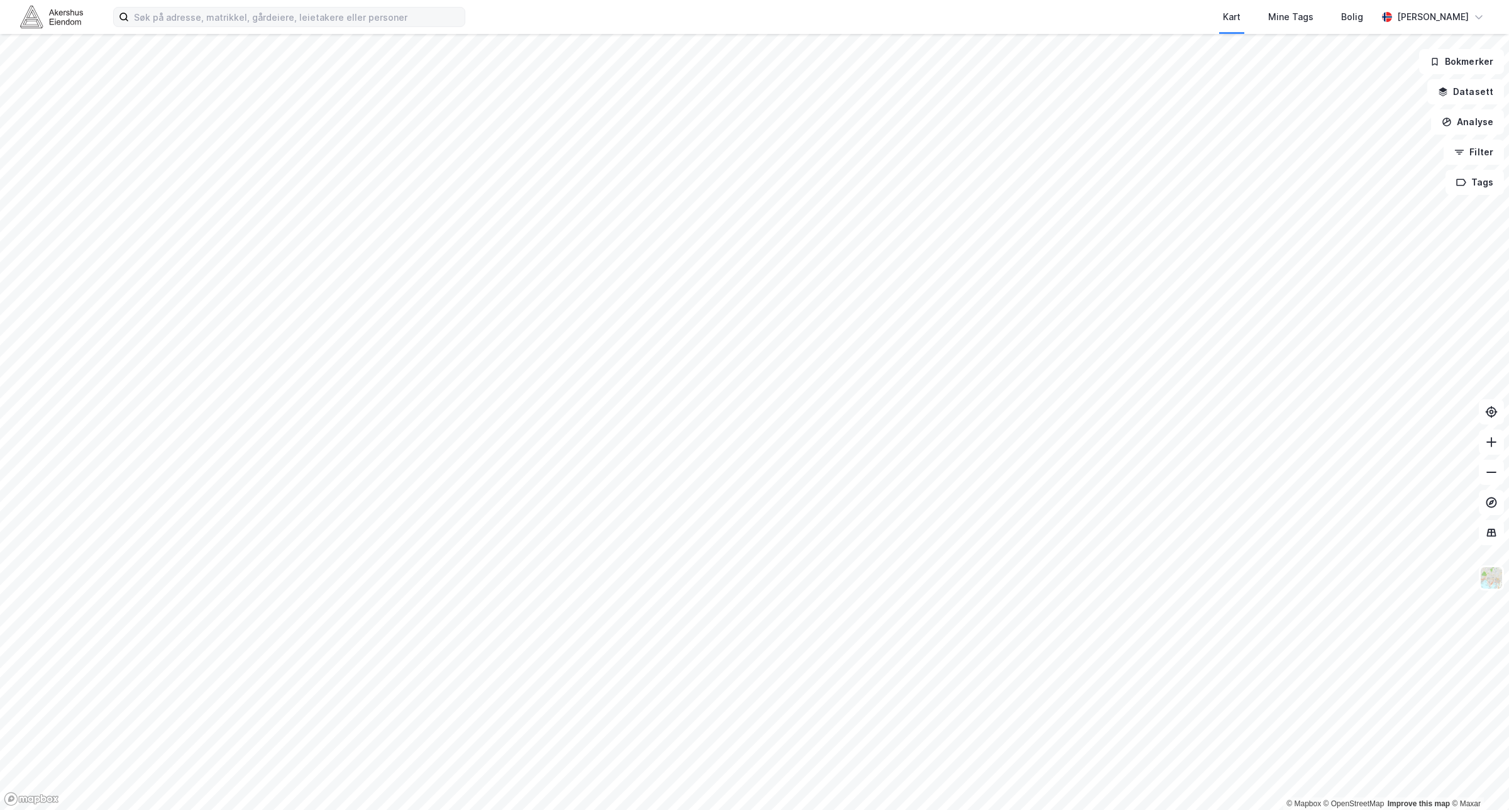 Image resolution: width=1509 pixels, height=810 pixels. Describe the element at coordinates (1468, 122) in the screenshot. I see `button: Analyse` at that location.